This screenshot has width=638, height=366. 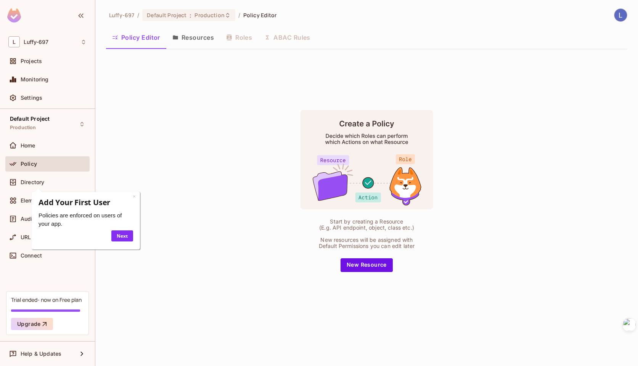 I want to click on a: Next, so click(x=92, y=50).